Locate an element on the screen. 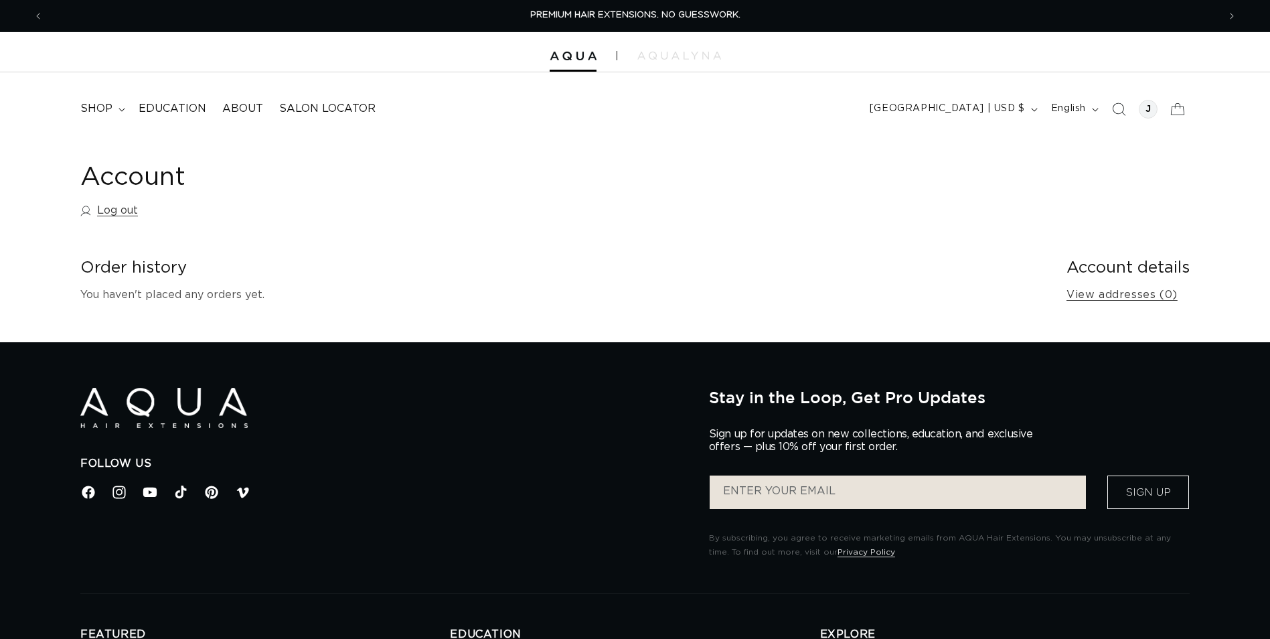  p: Sign up for updates on new collections, education, and exclusive offers — plus 10% off your first... is located at coordinates (876, 440).